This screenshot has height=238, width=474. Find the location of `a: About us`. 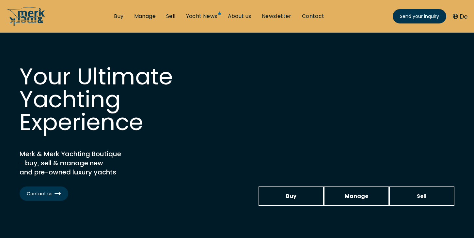

a: About us is located at coordinates (240, 16).